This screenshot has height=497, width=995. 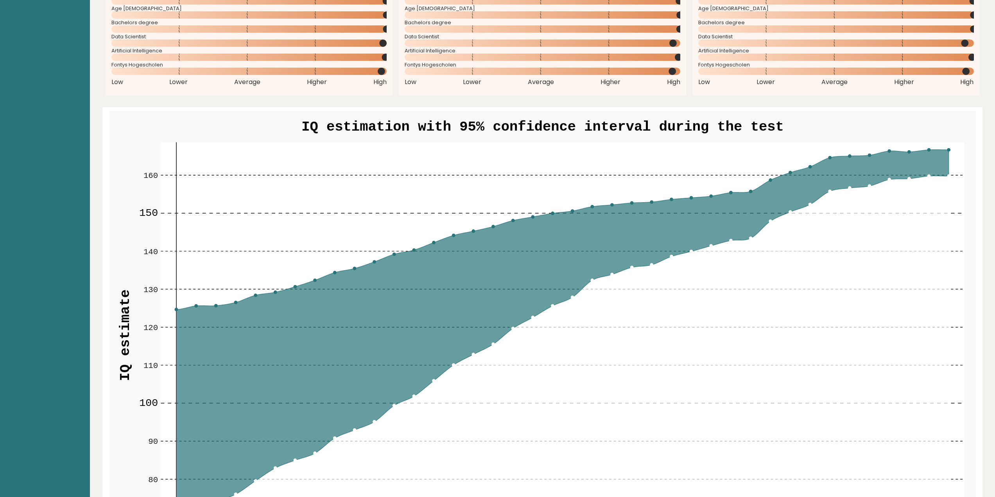 What do you see at coordinates (153, 441) in the screenshot?
I see `text: 90` at bounding box center [153, 441].